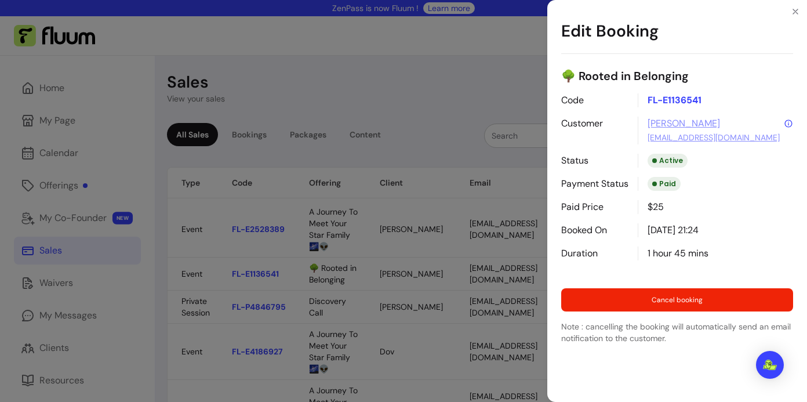 The height and width of the screenshot is (402, 807). What do you see at coordinates (595, 253) in the screenshot?
I see `p: Duration` at bounding box center [595, 253].